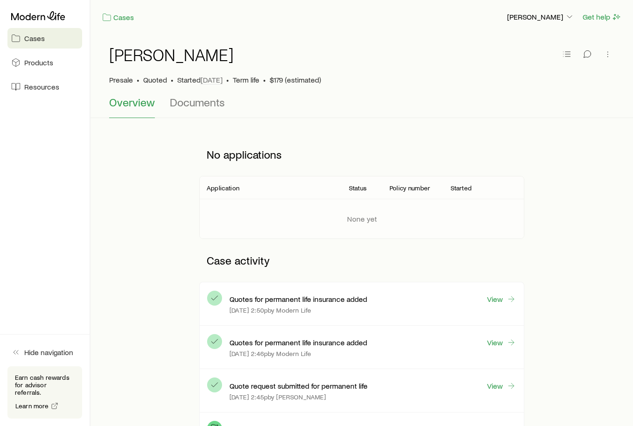 The height and width of the screenshot is (426, 633). I want to click on span: Cases, so click(35, 38).